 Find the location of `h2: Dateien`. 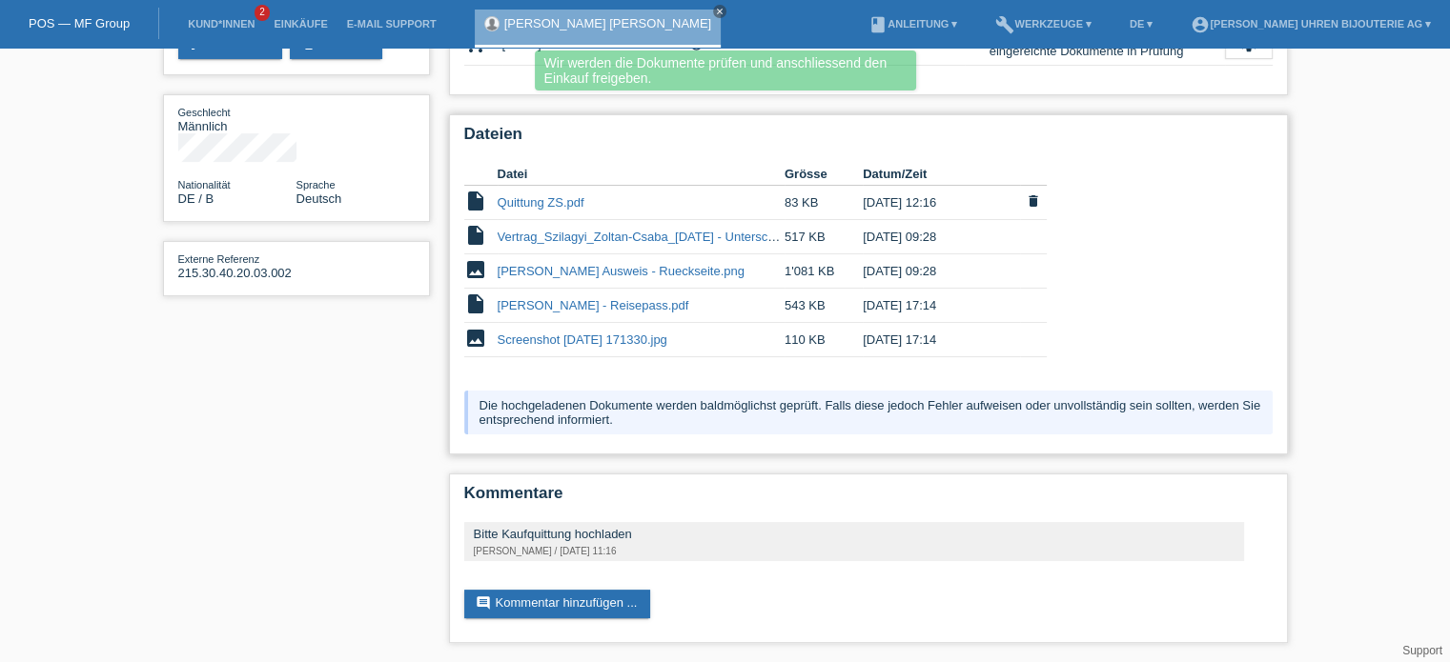

h2: Dateien is located at coordinates (868, 139).